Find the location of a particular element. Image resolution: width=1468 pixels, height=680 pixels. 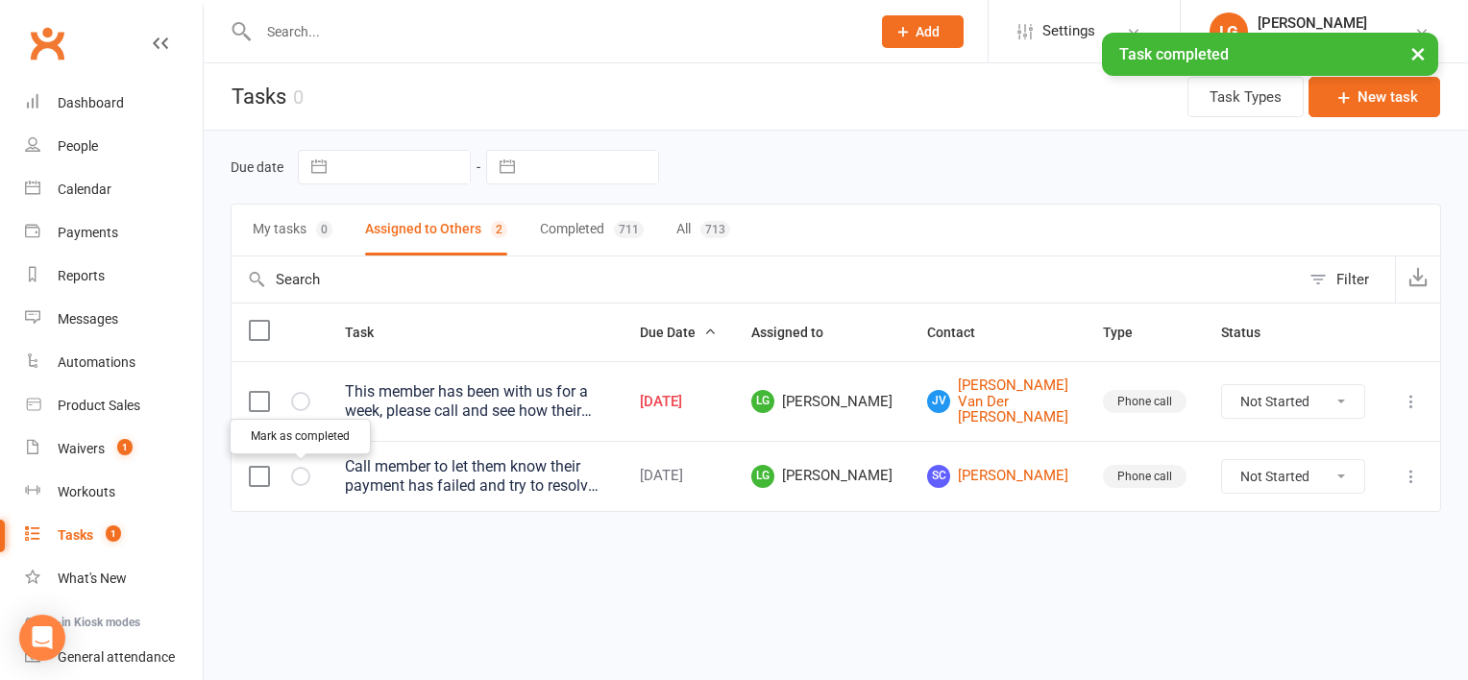

span: Settings is located at coordinates (1069, 31).